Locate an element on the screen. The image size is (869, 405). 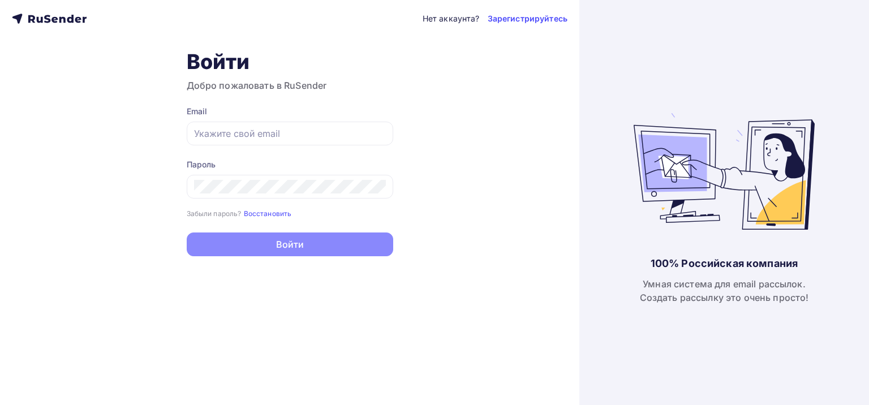
div: Умная система для email рассылок. Создать рассылку это очень просто! is located at coordinates (724, 291).